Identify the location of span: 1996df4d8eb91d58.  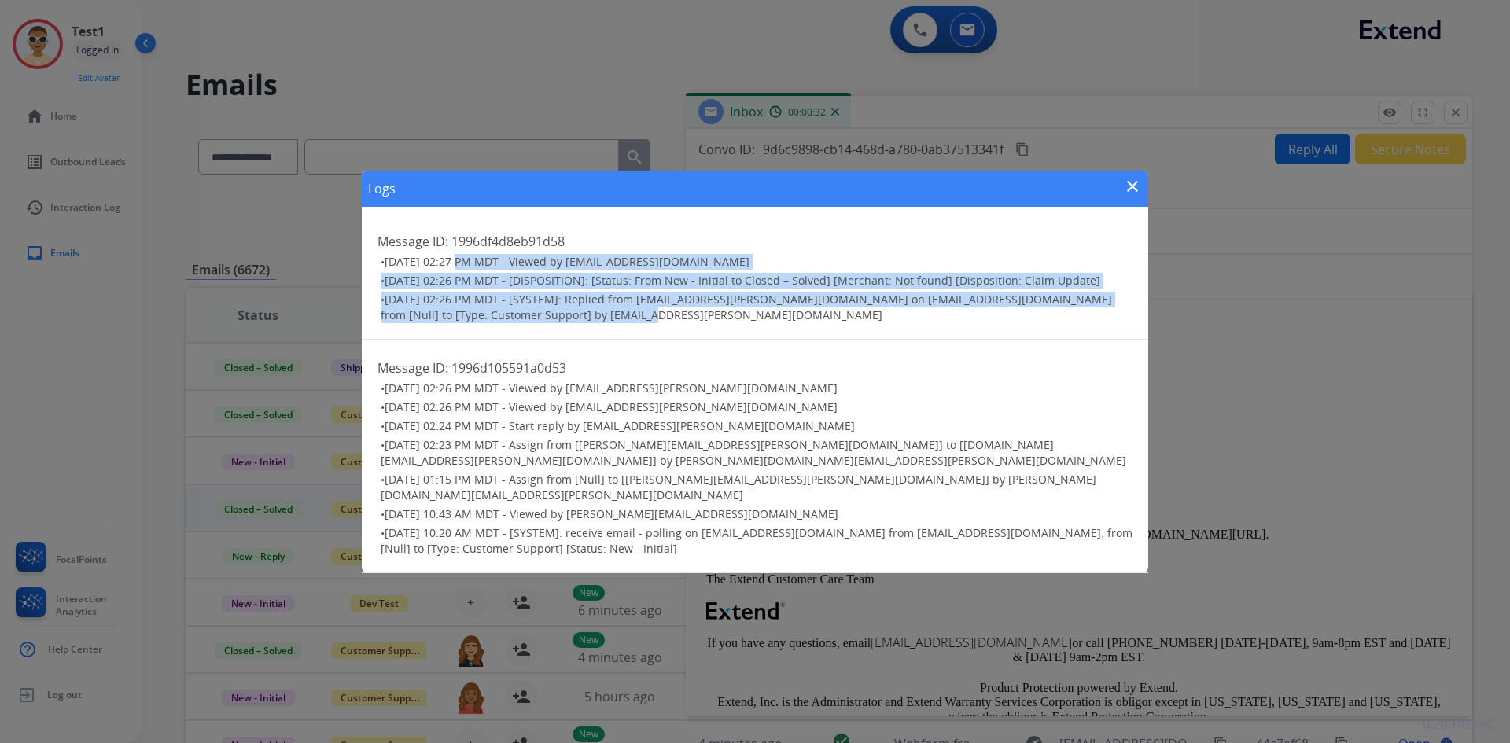
(508, 241).